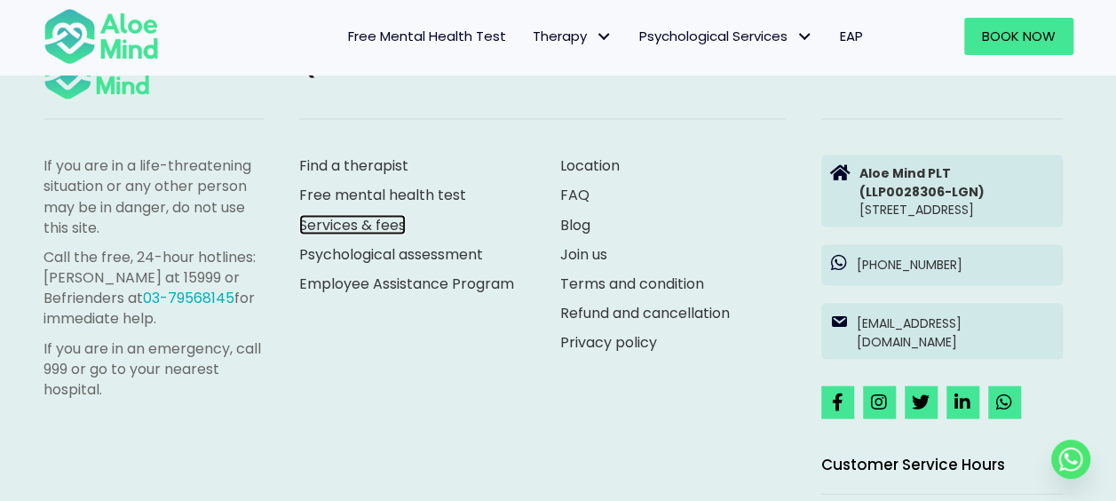 Image resolution: width=1116 pixels, height=501 pixels. What do you see at coordinates (383, 194) in the screenshot?
I see `a: Free mental health test` at bounding box center [383, 194].